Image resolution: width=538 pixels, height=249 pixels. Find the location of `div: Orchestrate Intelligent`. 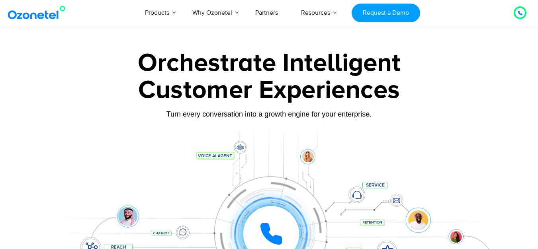

div: Orchestrate Intelligent is located at coordinates (269, 63).